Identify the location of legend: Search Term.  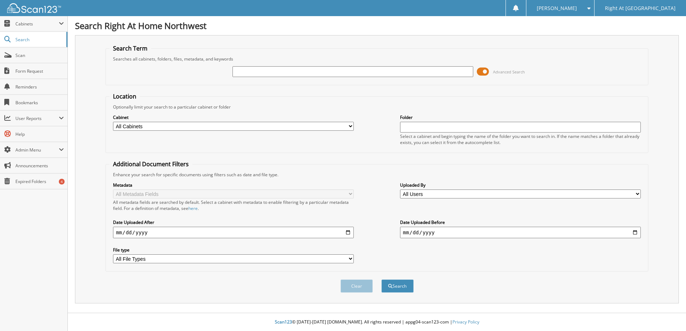
(130, 48).